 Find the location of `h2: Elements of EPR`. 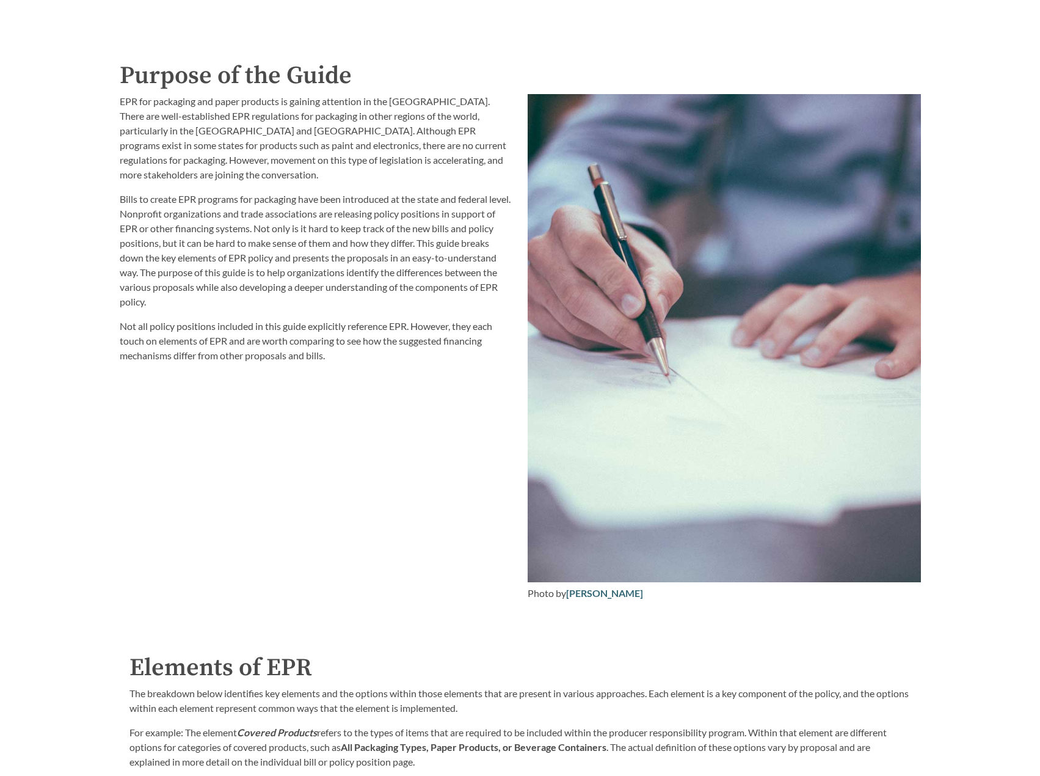

h2: Elements of EPR is located at coordinates (521, 668).